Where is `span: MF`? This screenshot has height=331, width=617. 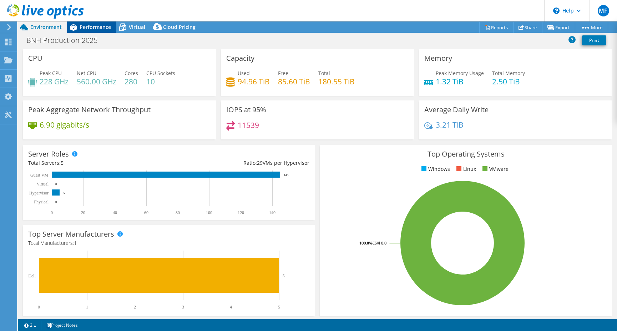
span: MF is located at coordinates (604, 11).